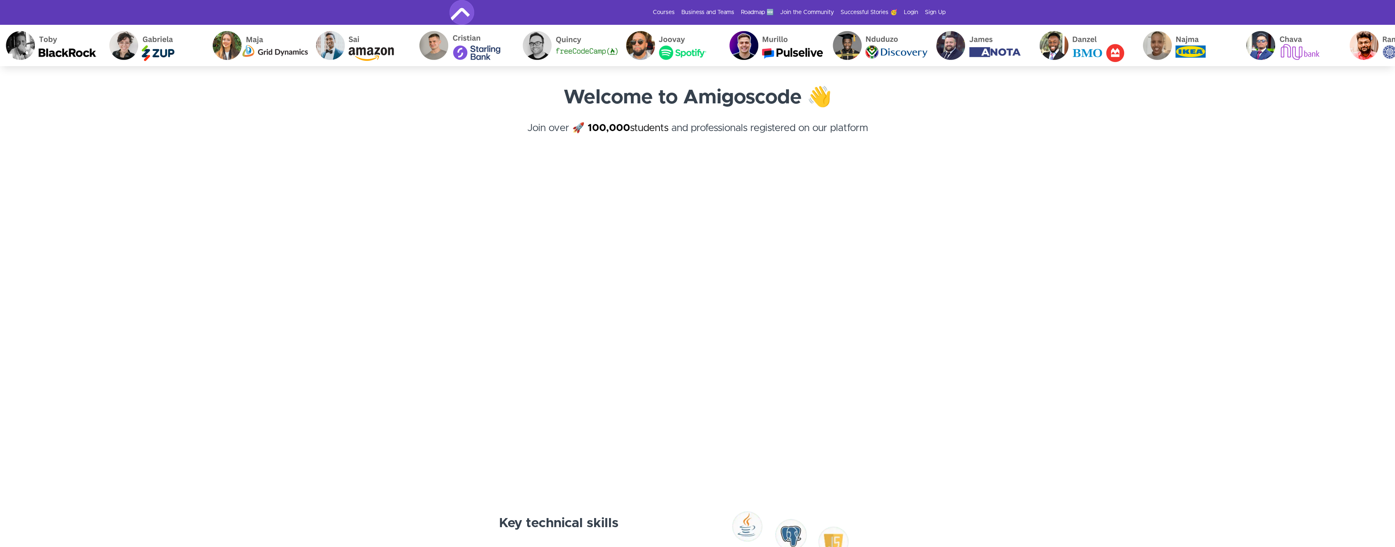  What do you see at coordinates (911, 12) in the screenshot?
I see `a: Login` at bounding box center [911, 12].